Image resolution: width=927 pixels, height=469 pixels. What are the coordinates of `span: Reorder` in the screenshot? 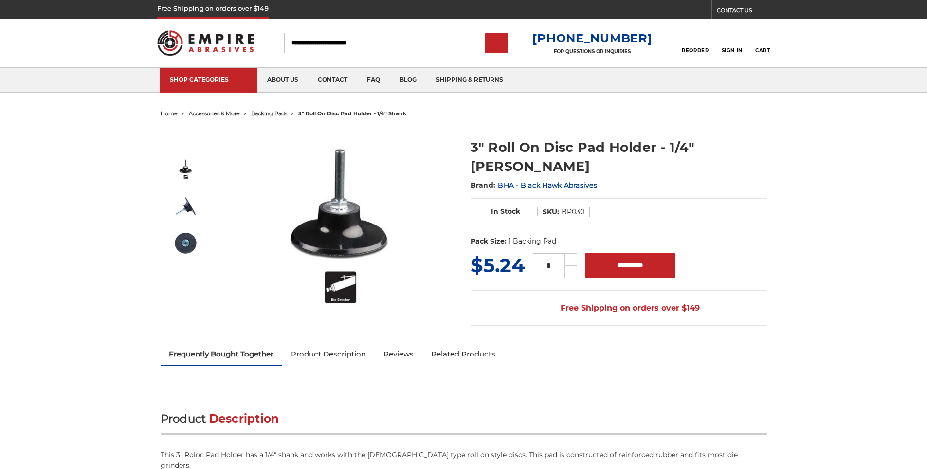 It's located at (695, 50).